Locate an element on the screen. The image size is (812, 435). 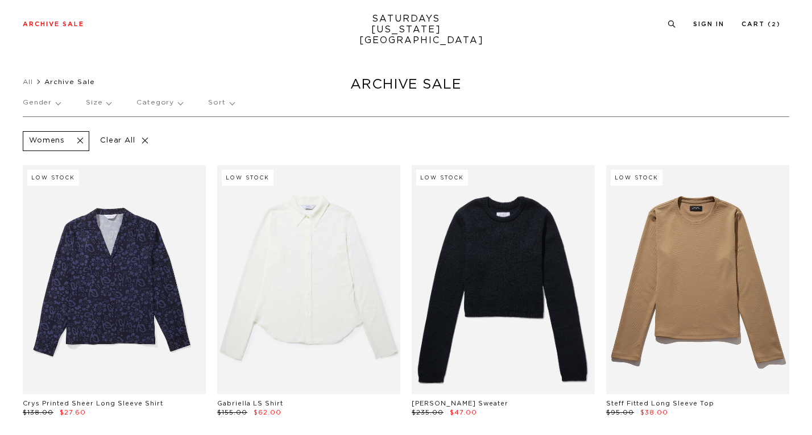
p: Clear All is located at coordinates (124, 141).